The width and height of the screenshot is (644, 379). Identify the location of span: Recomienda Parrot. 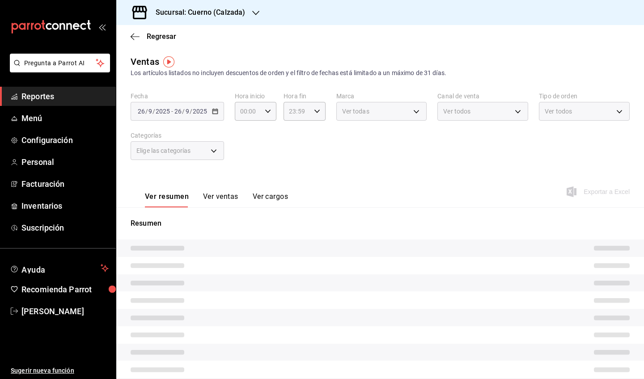
(65, 289).